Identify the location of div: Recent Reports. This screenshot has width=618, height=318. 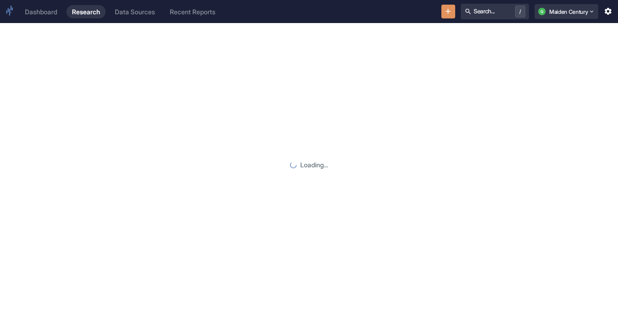
(192, 12).